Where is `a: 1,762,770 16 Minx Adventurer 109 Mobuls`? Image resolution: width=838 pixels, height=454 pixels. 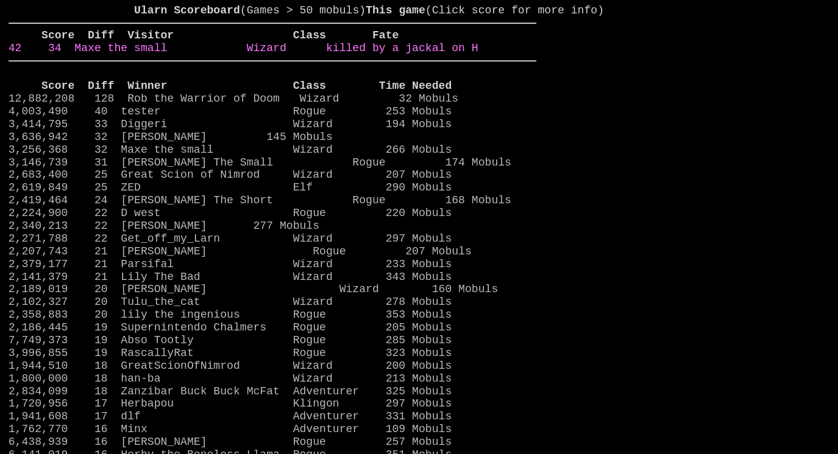 a: 1,762,770 16 Minx Adventurer 109 Mobuls is located at coordinates (230, 429).